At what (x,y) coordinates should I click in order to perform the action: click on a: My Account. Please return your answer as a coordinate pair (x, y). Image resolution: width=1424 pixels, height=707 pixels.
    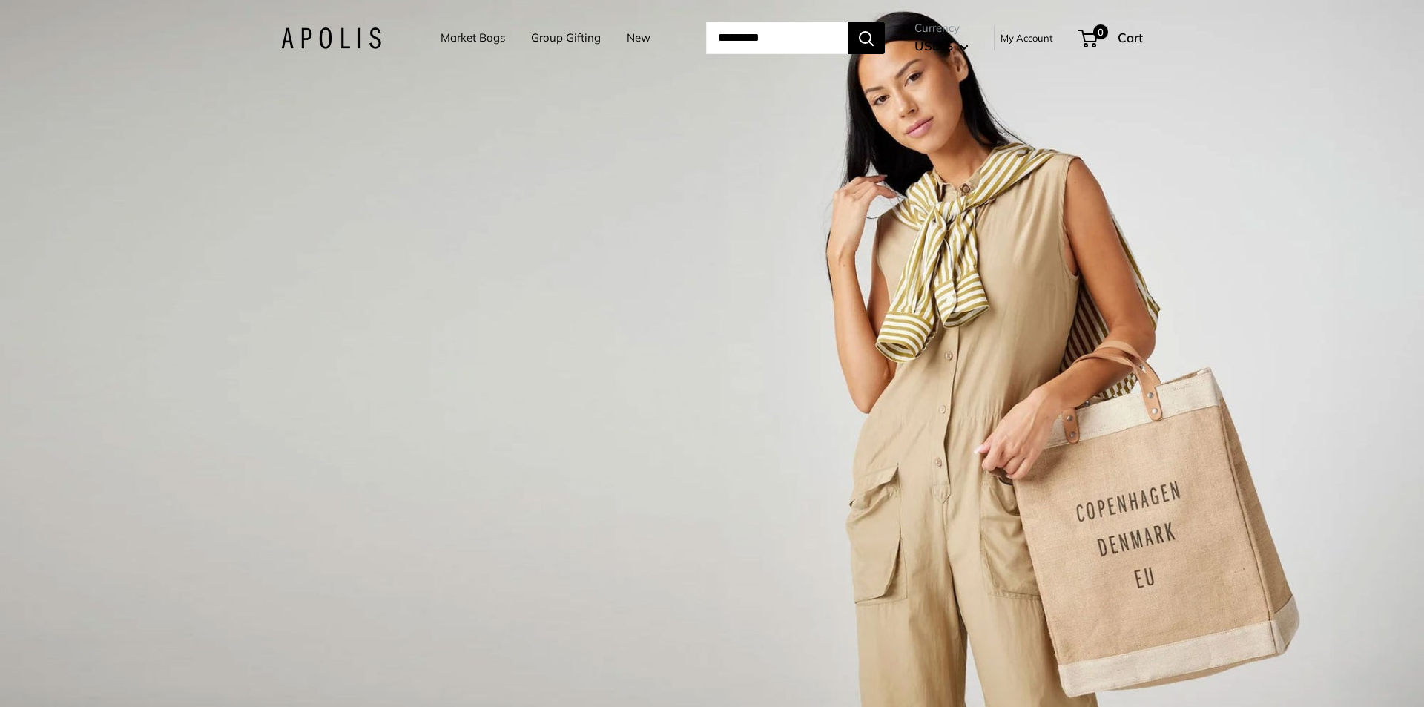
    Looking at the image, I should click on (1026, 38).